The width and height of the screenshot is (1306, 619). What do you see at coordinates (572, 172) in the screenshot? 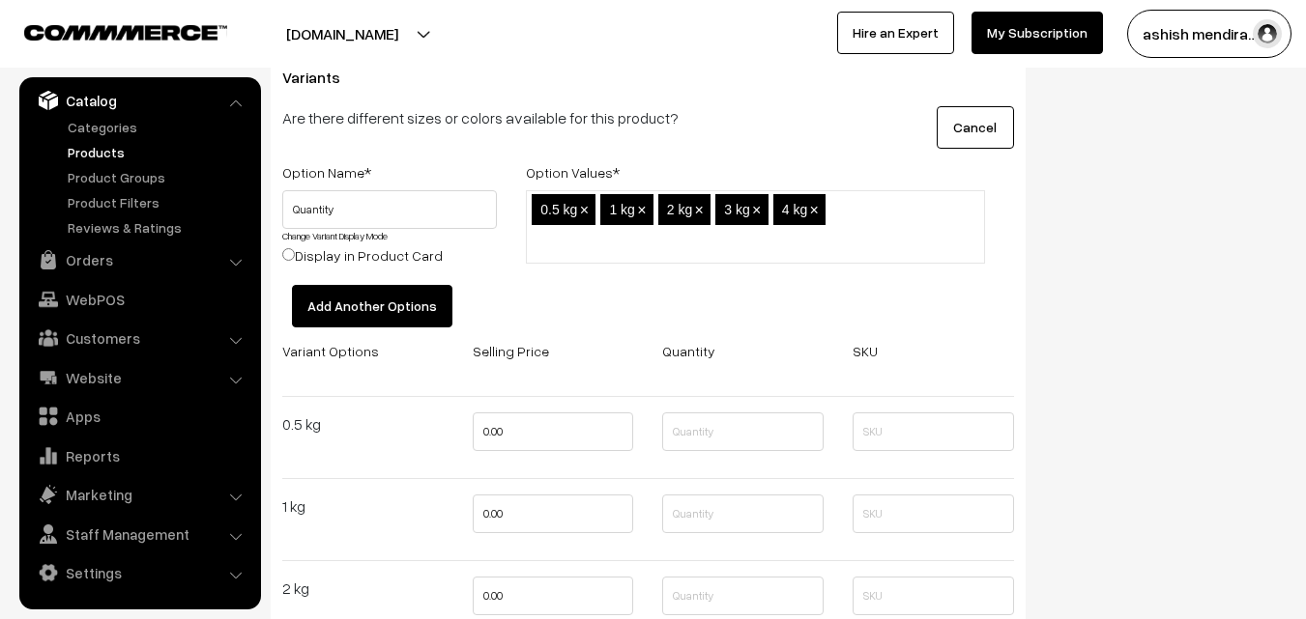
I see `label: Option Values` at bounding box center [572, 172].